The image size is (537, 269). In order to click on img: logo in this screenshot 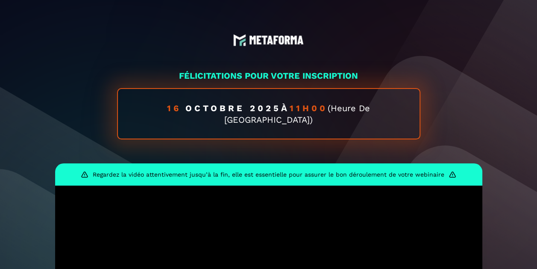, I will do `click(268, 40)`.